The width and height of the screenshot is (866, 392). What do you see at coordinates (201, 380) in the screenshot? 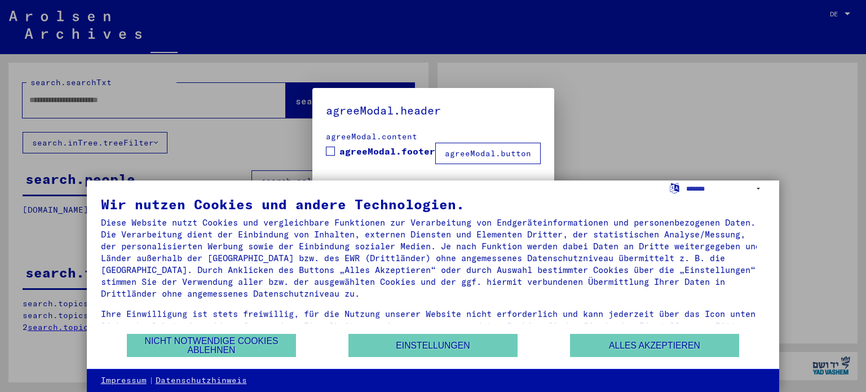
I see `a: Datenschutzhinweis` at bounding box center [201, 380].